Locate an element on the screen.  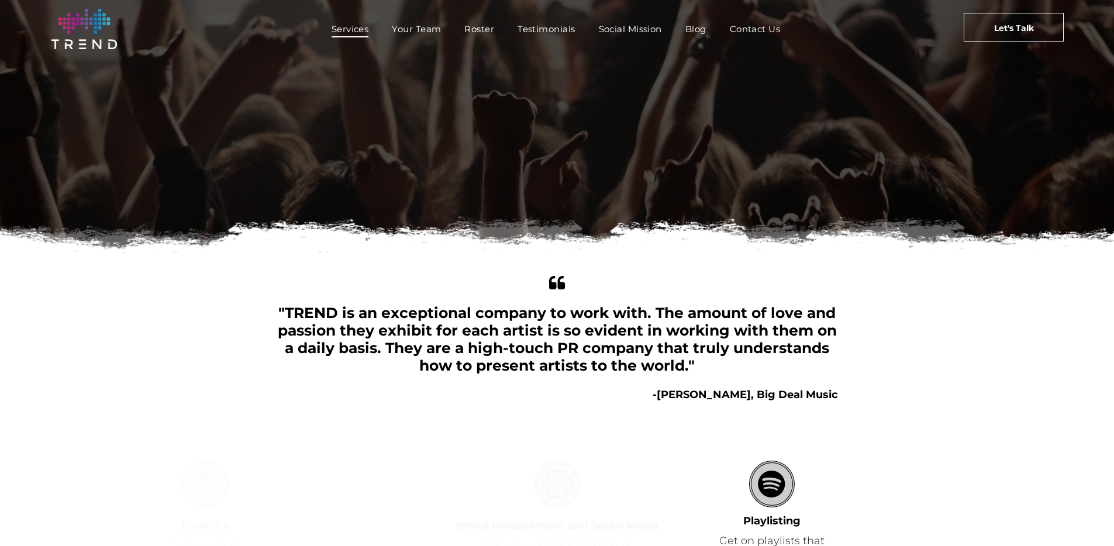
font: Publicity is located at coordinates (205, 526).